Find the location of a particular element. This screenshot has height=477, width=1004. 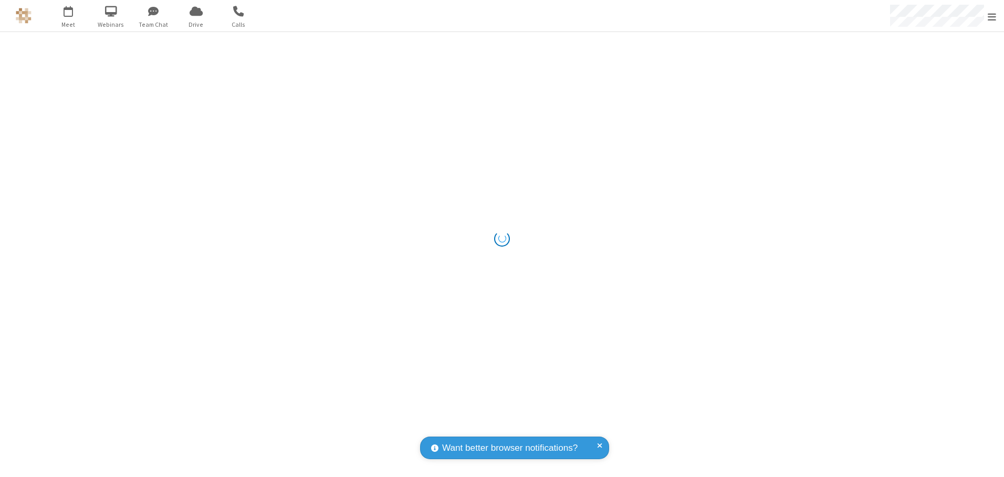

span: Team Chat is located at coordinates (153, 25).